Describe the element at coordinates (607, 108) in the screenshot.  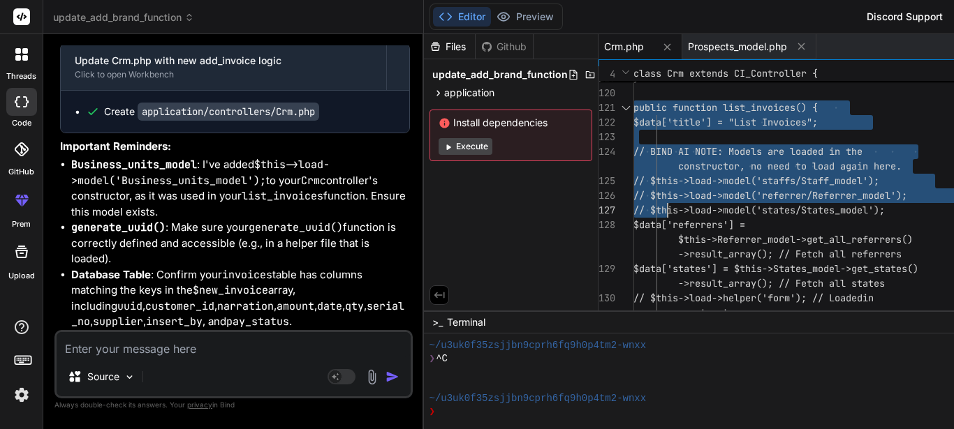
I see `div: 121` at that location.